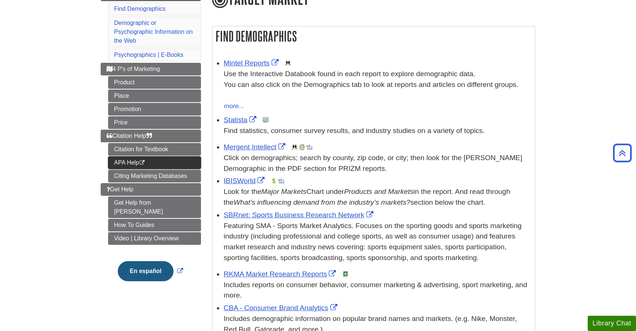 This screenshot has width=636, height=331. I want to click on img: Statistics, so click(266, 120).